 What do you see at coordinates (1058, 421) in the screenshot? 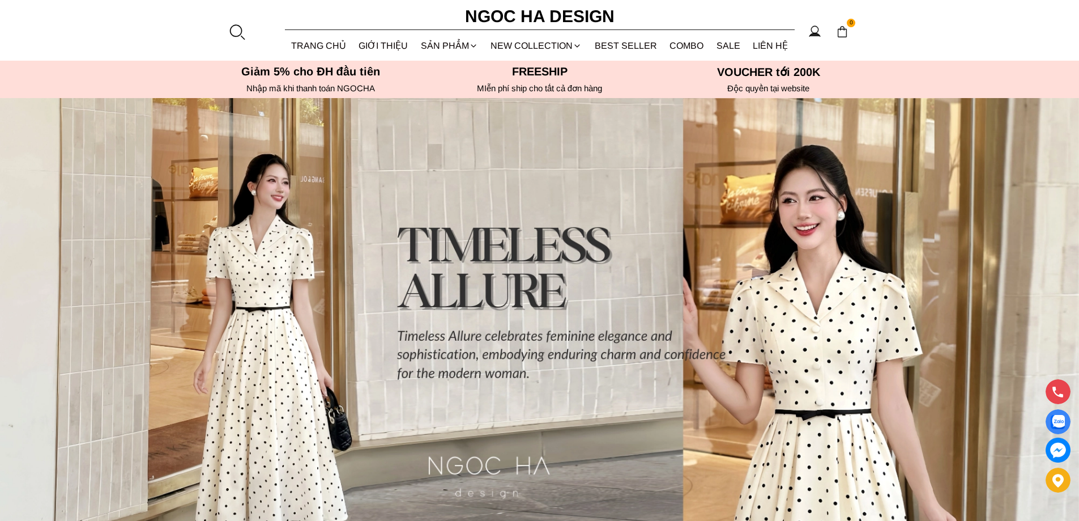
I see `img: Display image` at bounding box center [1058, 421].